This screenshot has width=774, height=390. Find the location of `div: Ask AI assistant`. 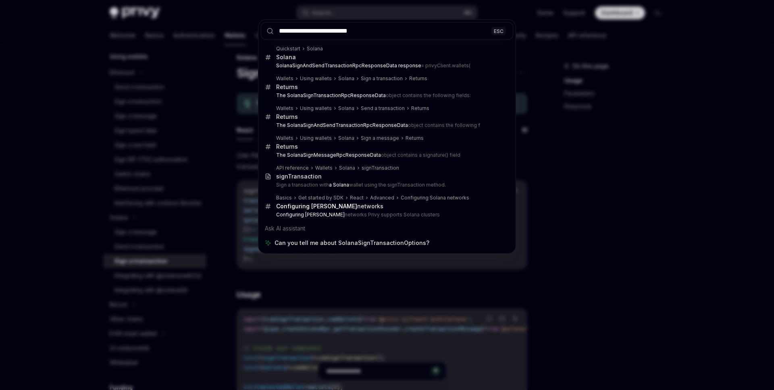

div: Ask AI assistant is located at coordinates (387, 229).